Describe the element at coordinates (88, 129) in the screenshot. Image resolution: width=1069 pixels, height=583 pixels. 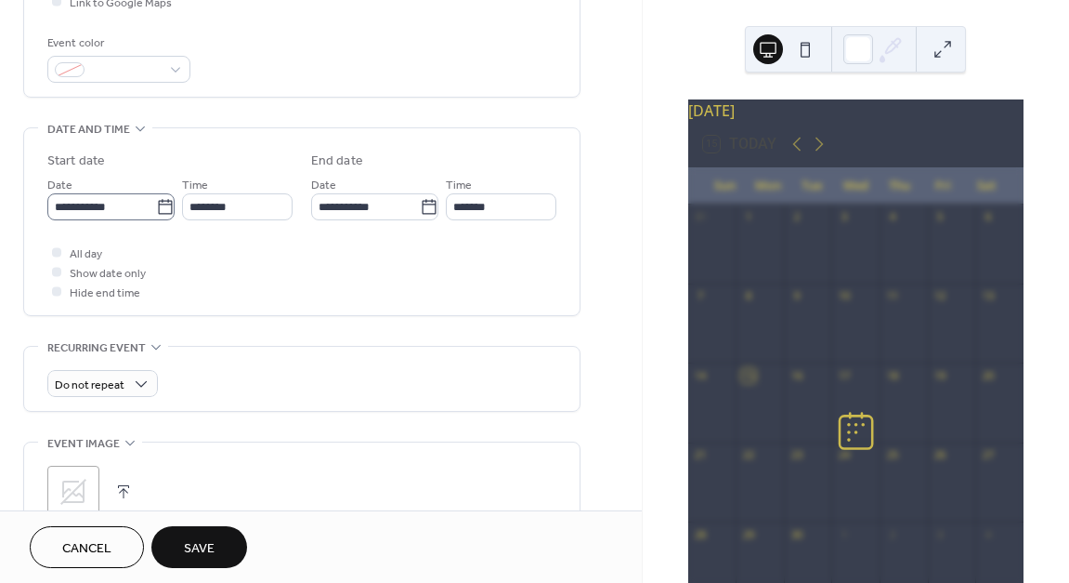
I see `span: Date and time` at that location.